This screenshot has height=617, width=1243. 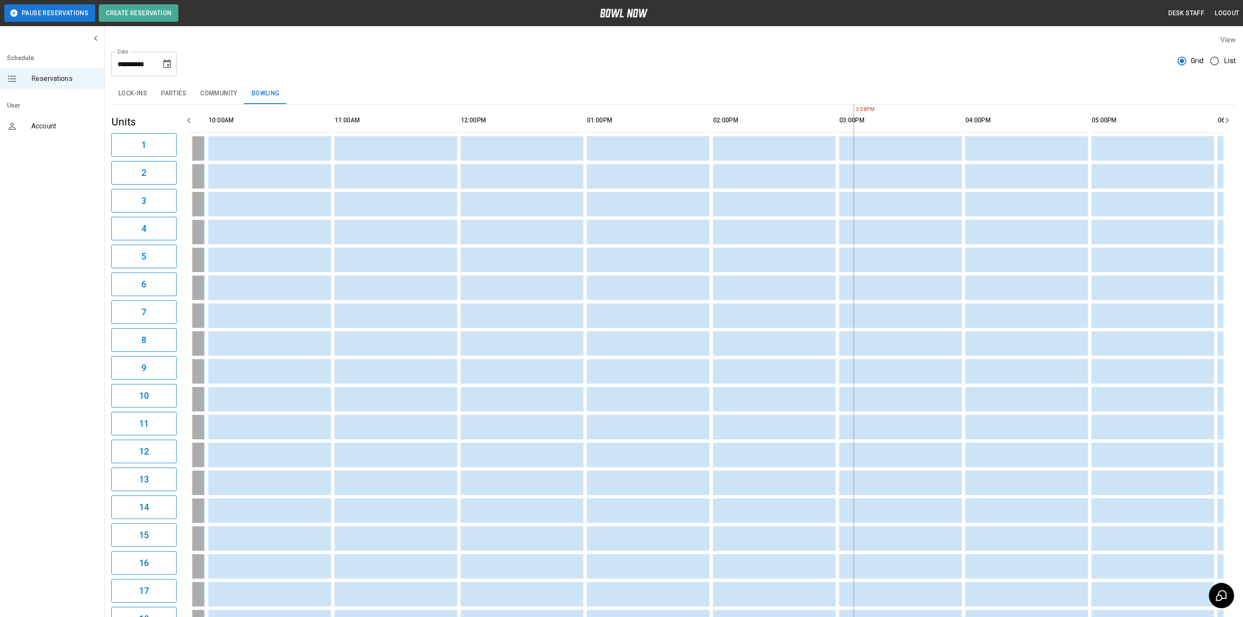 What do you see at coordinates (1230, 61) in the screenshot?
I see `span: List` at bounding box center [1230, 61].